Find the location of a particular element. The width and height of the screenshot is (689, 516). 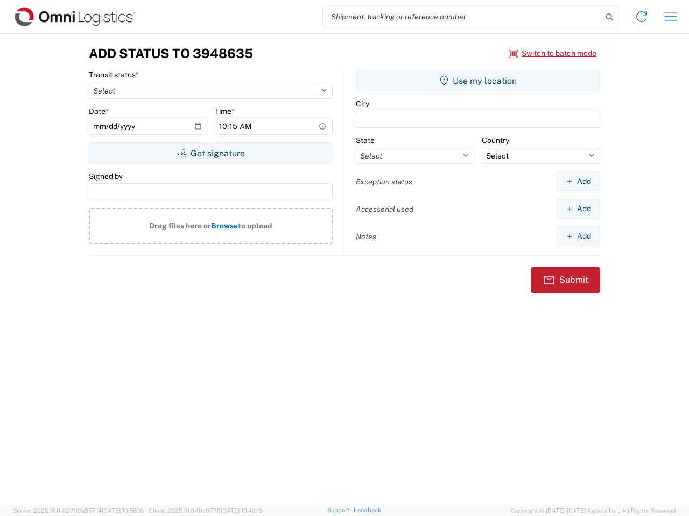

label: Time is located at coordinates (224, 111).